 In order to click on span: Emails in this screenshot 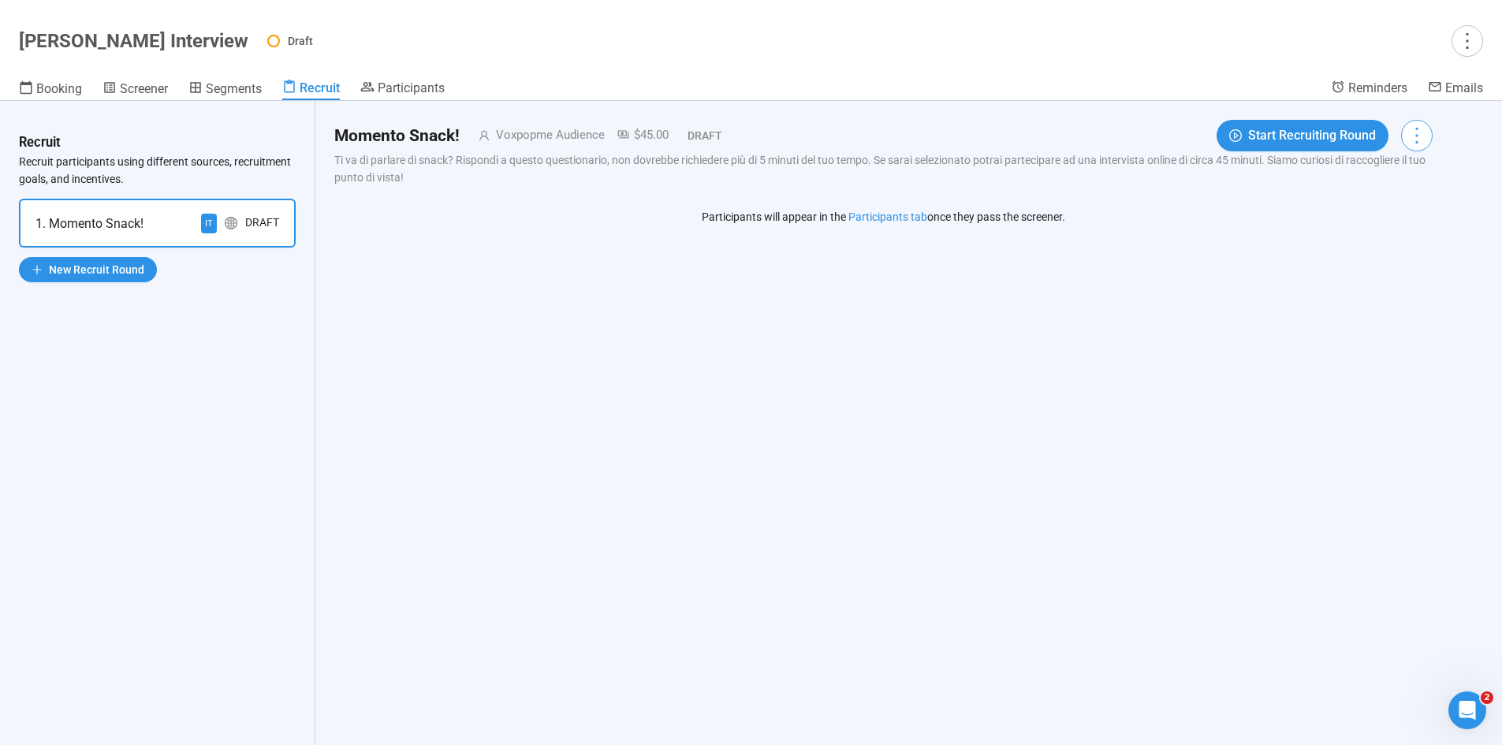, I will do `click(1464, 88)`.